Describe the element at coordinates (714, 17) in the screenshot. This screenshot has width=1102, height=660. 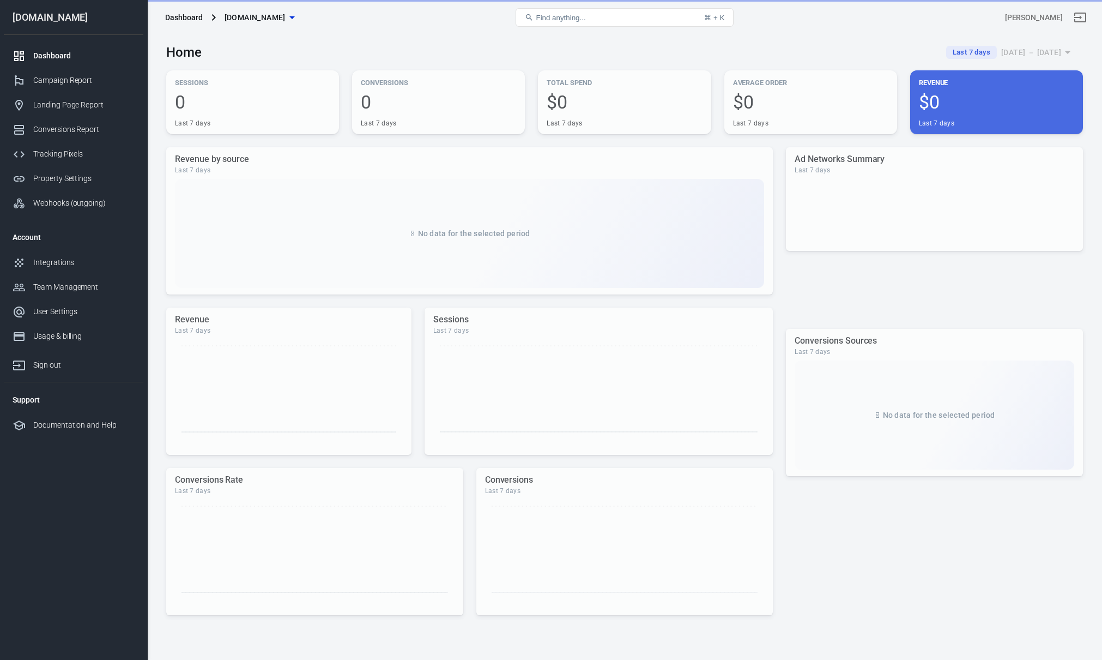
I see `div: ⌘ + K` at that location.